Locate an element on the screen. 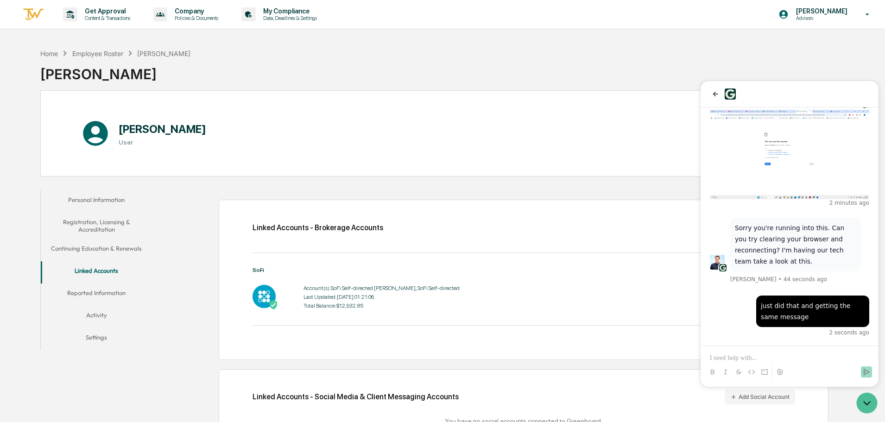 The width and height of the screenshot is (885, 422). div: Linked Accounts - Social Media & Client Messaging Accounts is located at coordinates (524, 397).